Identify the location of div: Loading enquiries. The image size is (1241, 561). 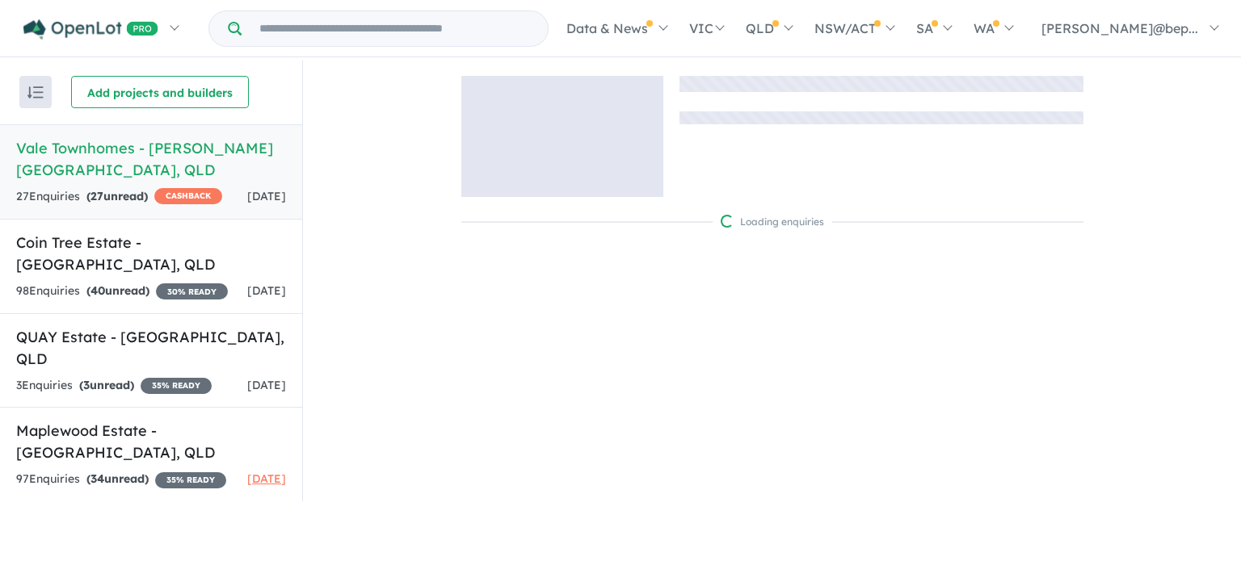
(772, 222).